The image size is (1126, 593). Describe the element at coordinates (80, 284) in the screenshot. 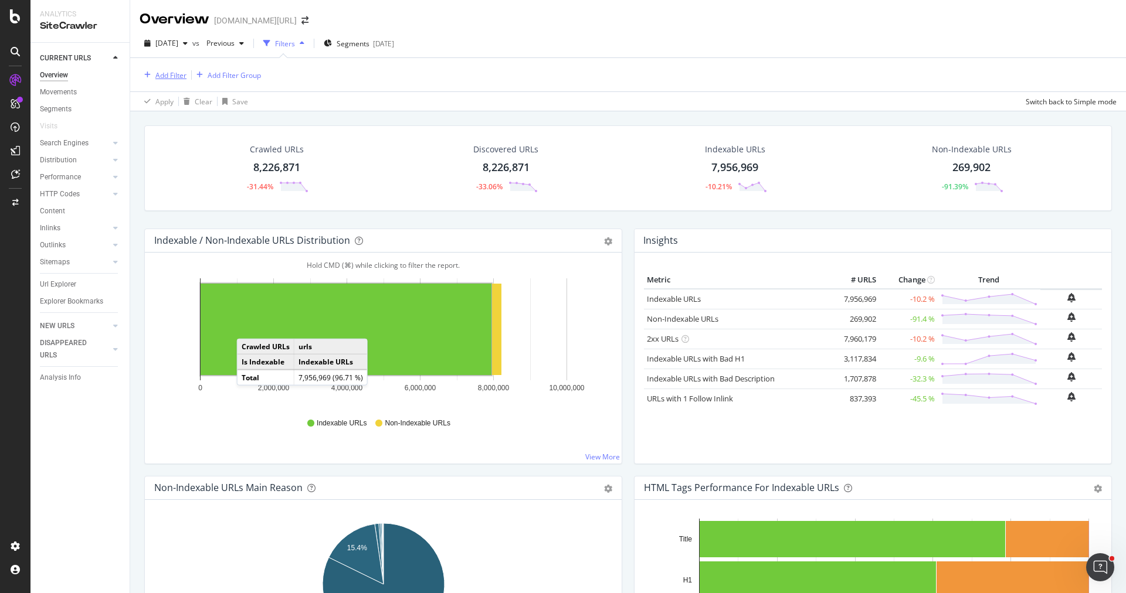

I see `a: Url Explorer` at that location.